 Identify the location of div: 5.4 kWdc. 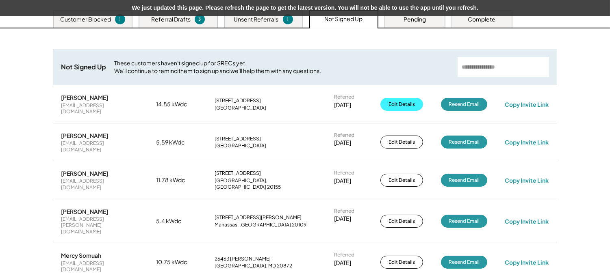
(176, 221).